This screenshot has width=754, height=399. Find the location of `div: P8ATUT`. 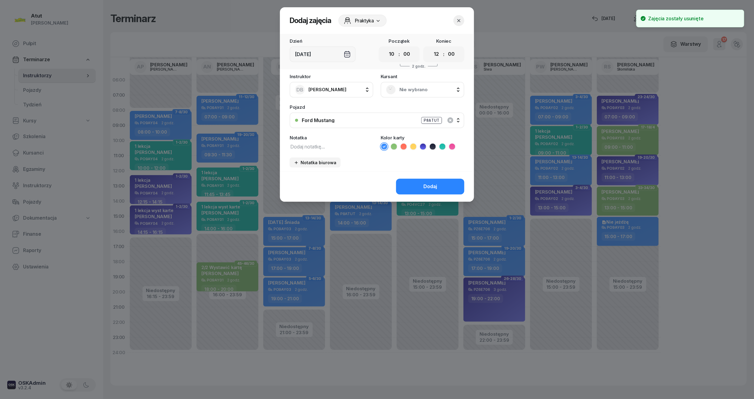

div: P8ATUT is located at coordinates (432, 120).